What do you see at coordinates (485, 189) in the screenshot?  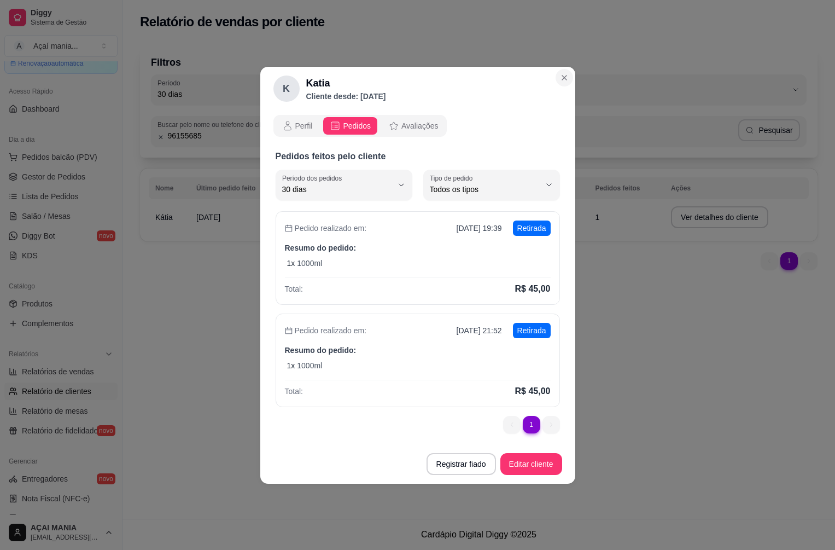 I see `span: Todos os tipos` at bounding box center [485, 189].